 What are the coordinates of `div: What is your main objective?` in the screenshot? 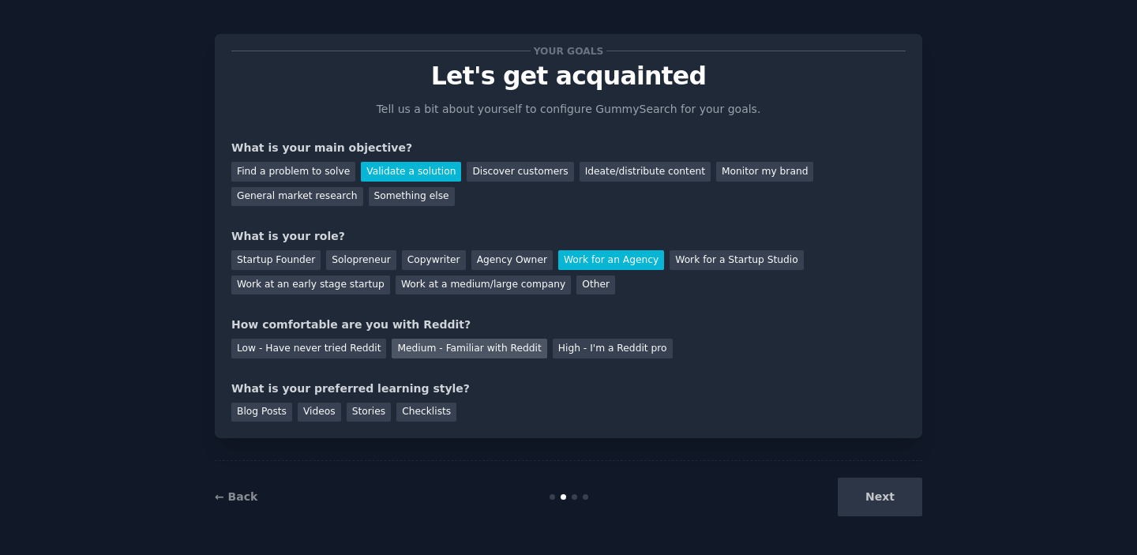 It's located at (568, 148).